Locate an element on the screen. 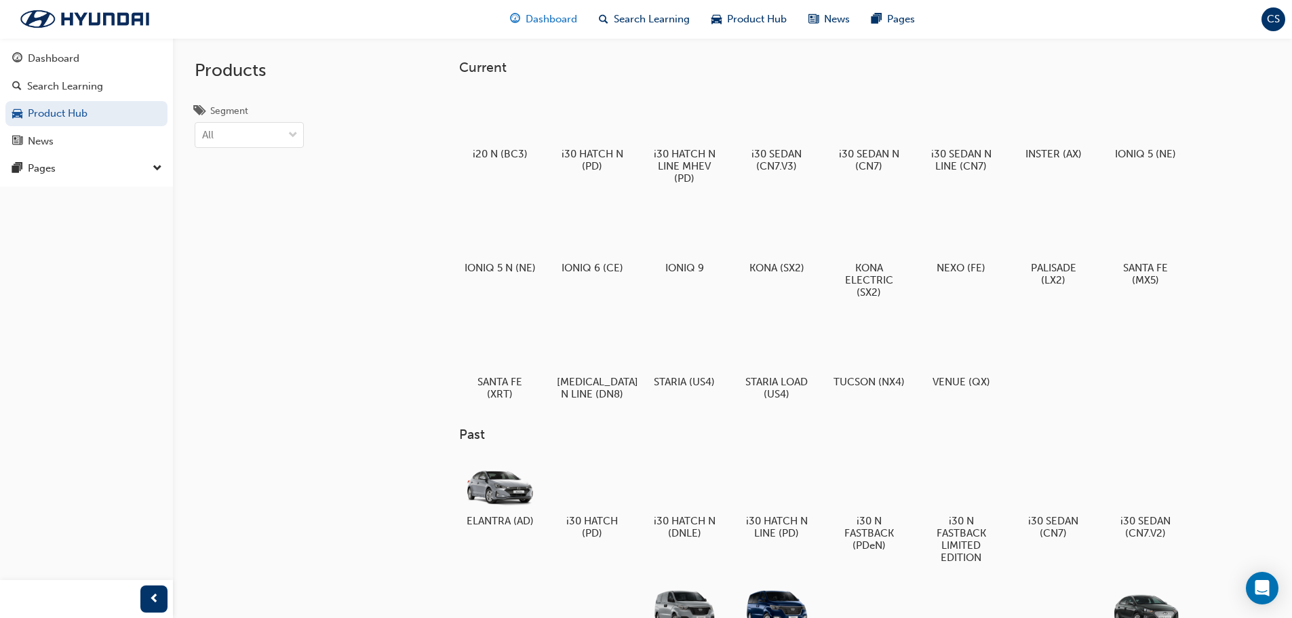 This screenshot has height=618, width=1292. a: Trak is located at coordinates (85, 19).